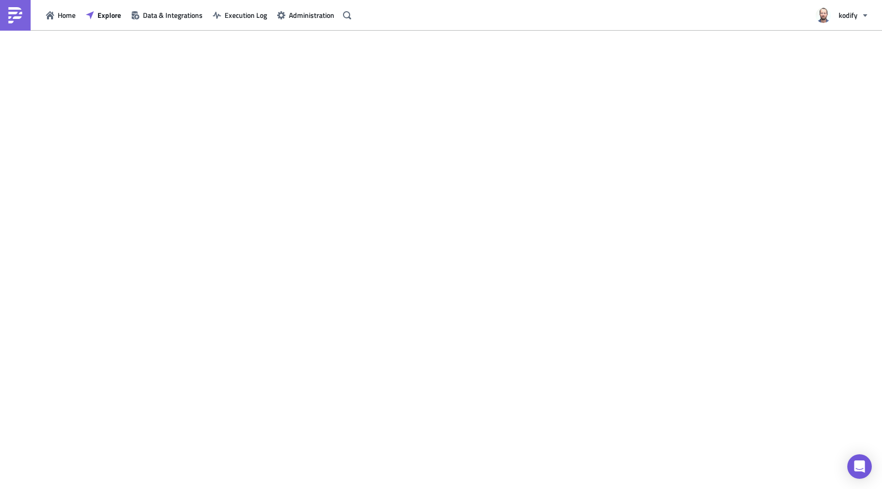 This screenshot has width=882, height=489. Describe the element at coordinates (15, 15) in the screenshot. I see `img: PushMetrics` at that location.